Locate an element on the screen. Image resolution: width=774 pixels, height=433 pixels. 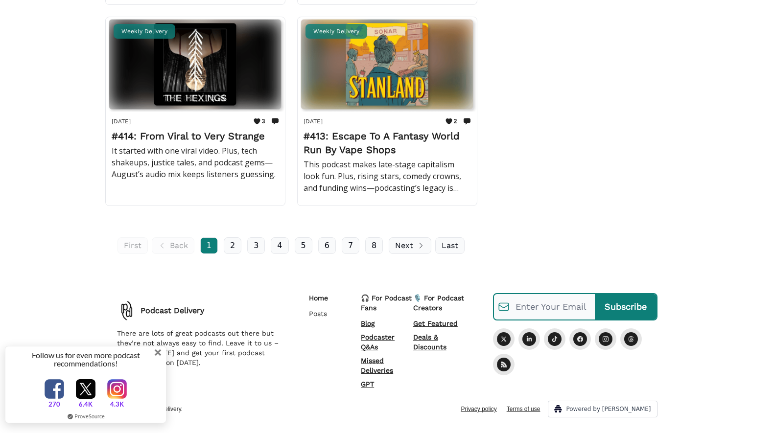
a: Threads is located at coordinates (631, 339).